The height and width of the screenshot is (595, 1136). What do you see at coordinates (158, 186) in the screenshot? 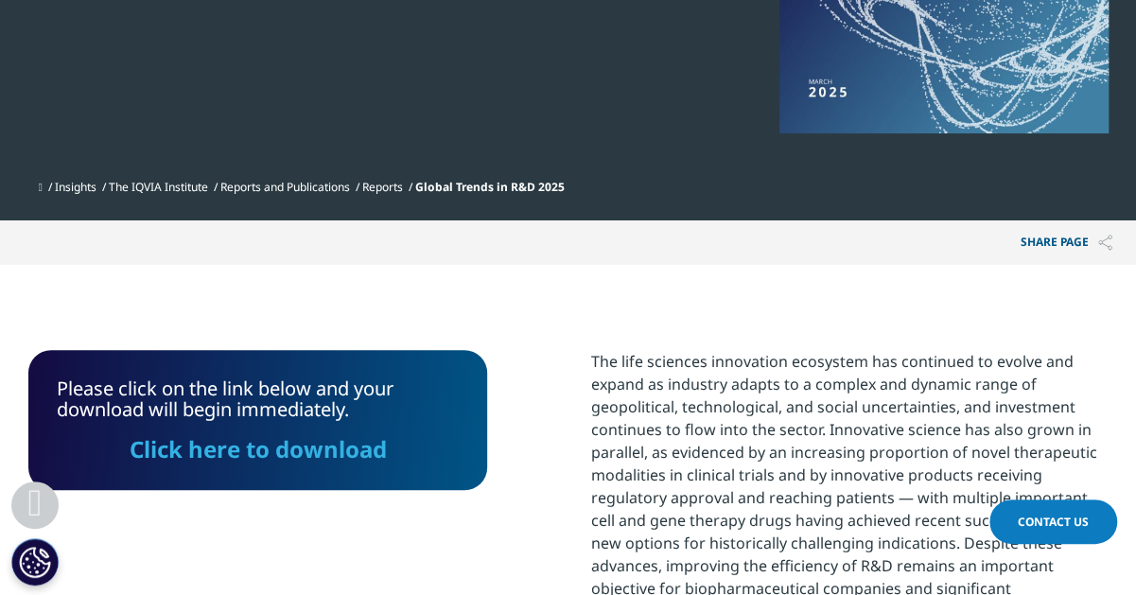
I see `a: The IQVIA Institute` at bounding box center [158, 186].